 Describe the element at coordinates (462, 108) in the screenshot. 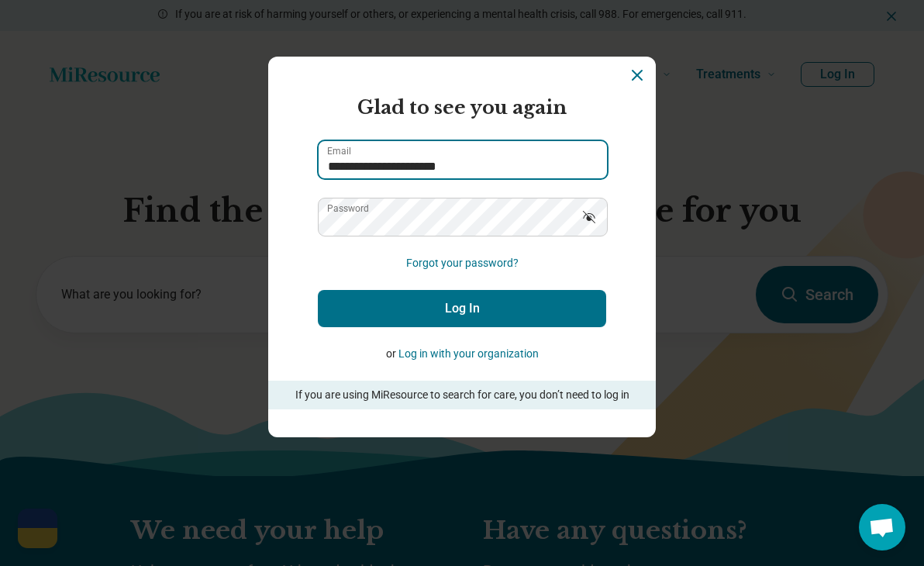

I see `h2: Glad to see you again` at that location.